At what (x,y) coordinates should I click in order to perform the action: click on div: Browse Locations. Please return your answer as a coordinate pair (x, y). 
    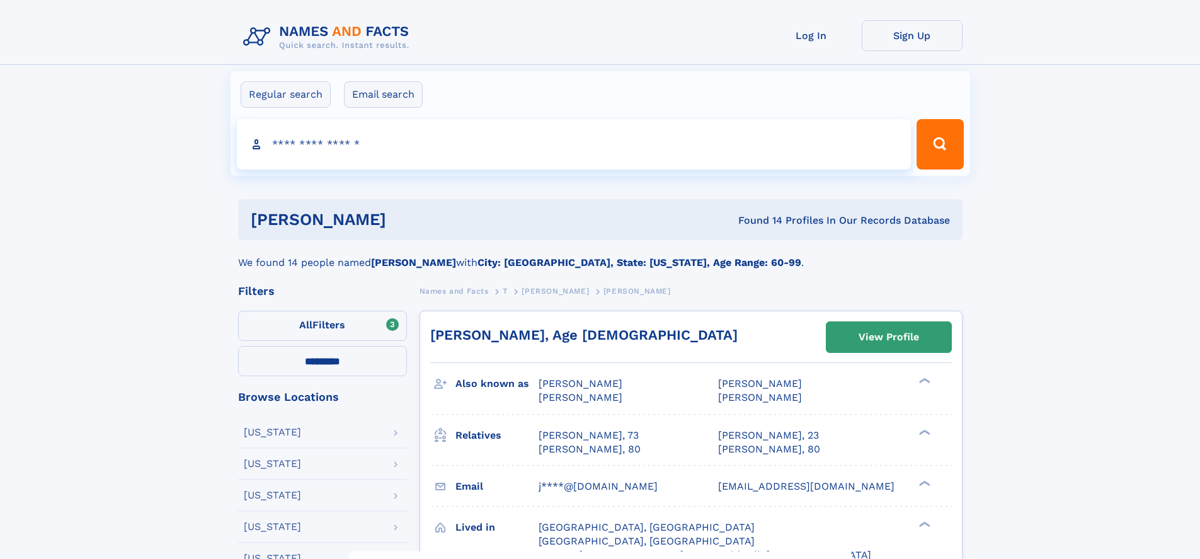
    Looking at the image, I should click on (323, 397).